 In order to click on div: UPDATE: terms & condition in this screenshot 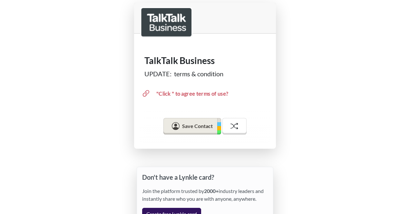, I will do `click(205, 74)`.